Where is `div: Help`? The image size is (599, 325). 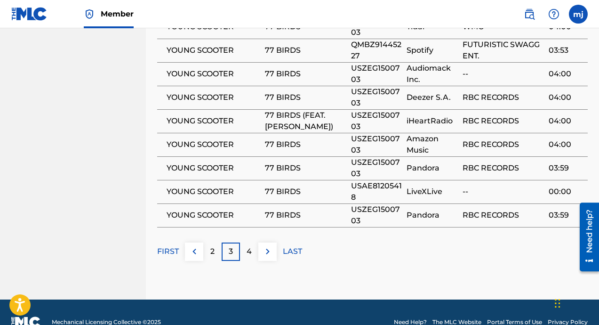
div: Help is located at coordinates (554, 14).